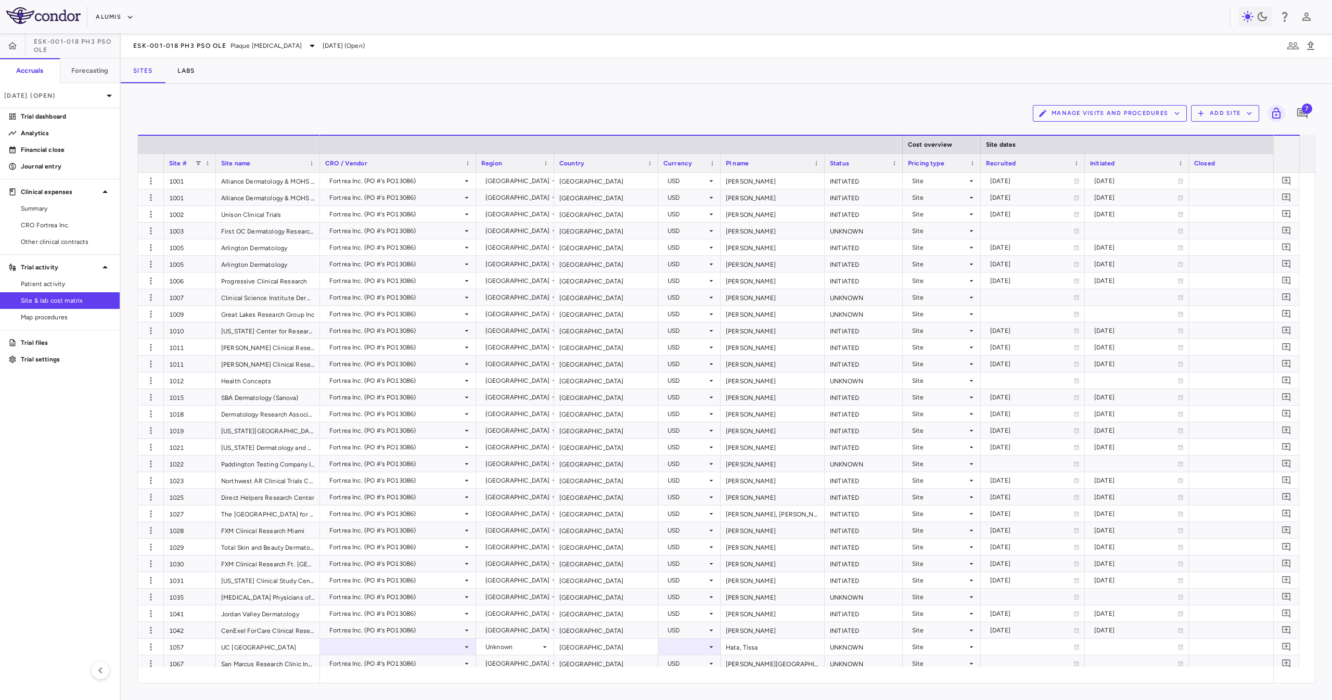  What do you see at coordinates (930, 145) in the screenshot?
I see `span: Cost overview` at bounding box center [930, 145].